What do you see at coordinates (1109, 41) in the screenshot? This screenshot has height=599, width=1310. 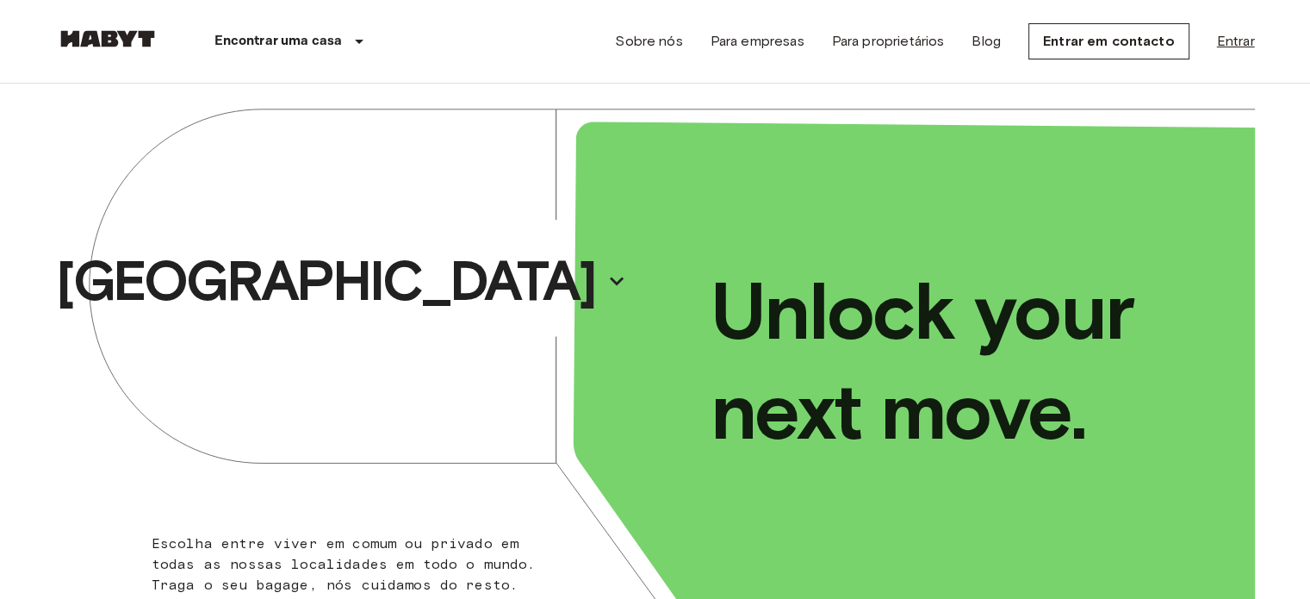 I see `a: Entrar em contacto` at bounding box center [1109, 41].